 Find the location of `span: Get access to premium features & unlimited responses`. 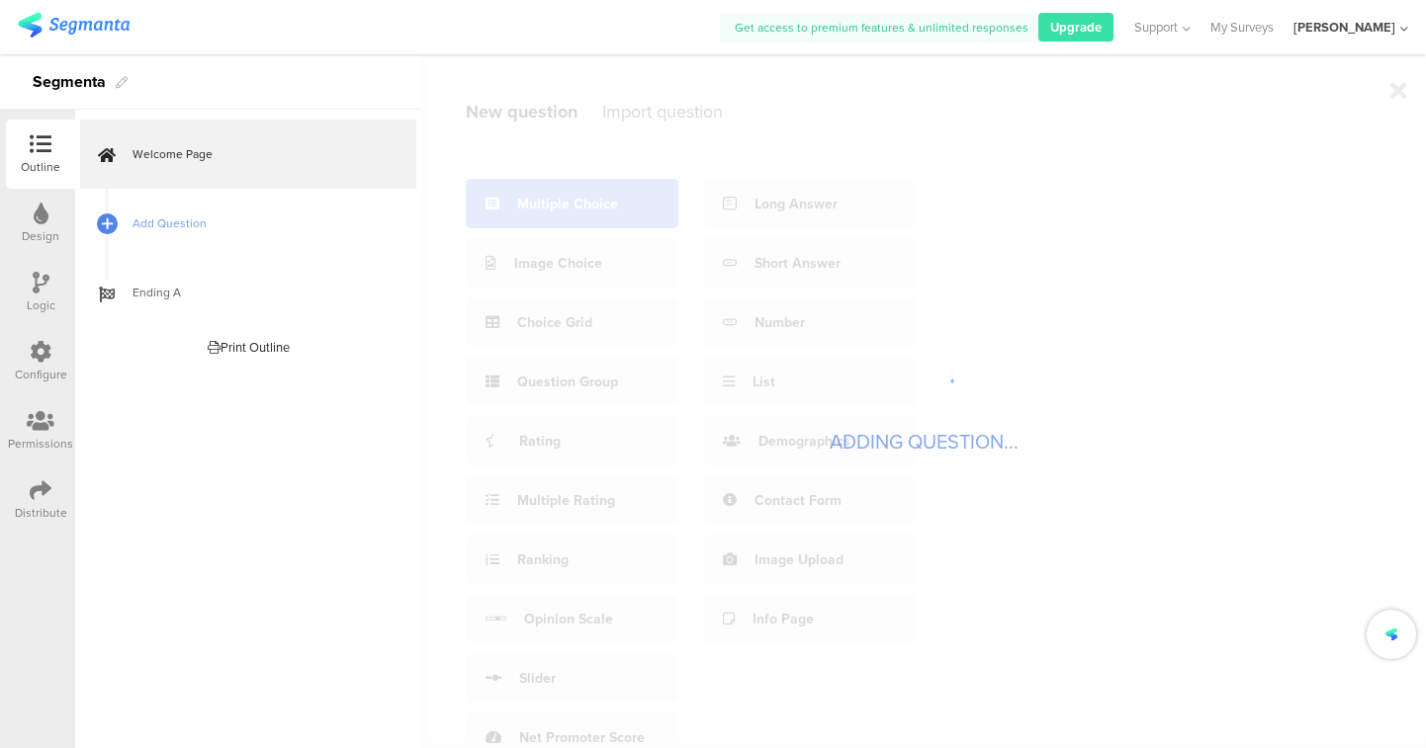

span: Get access to premium features & unlimited responses is located at coordinates (881, 28).